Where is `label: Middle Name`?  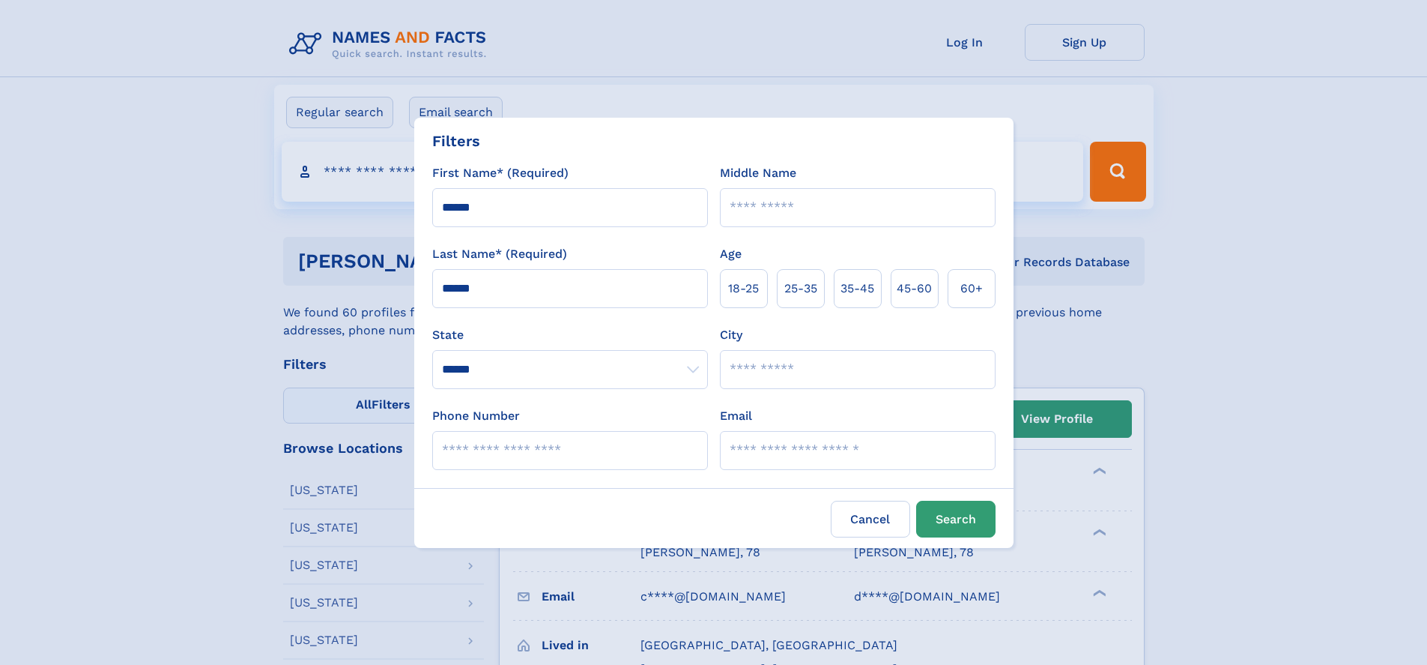 label: Middle Name is located at coordinates (758, 173).